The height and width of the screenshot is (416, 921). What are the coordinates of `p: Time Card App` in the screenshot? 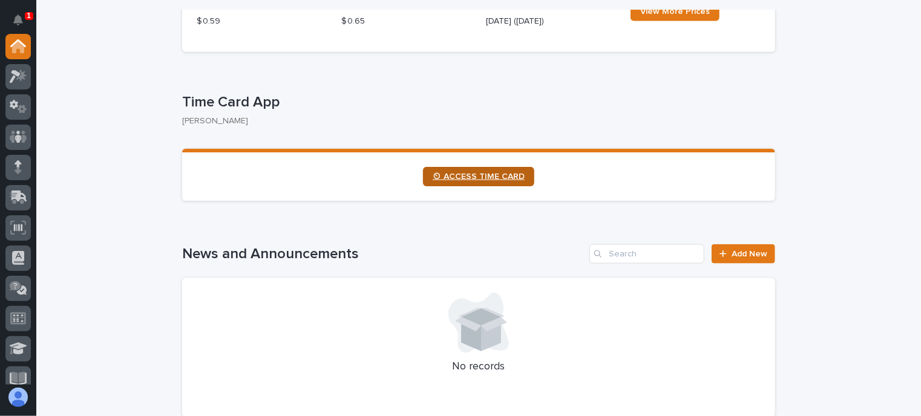 It's located at (476, 102).